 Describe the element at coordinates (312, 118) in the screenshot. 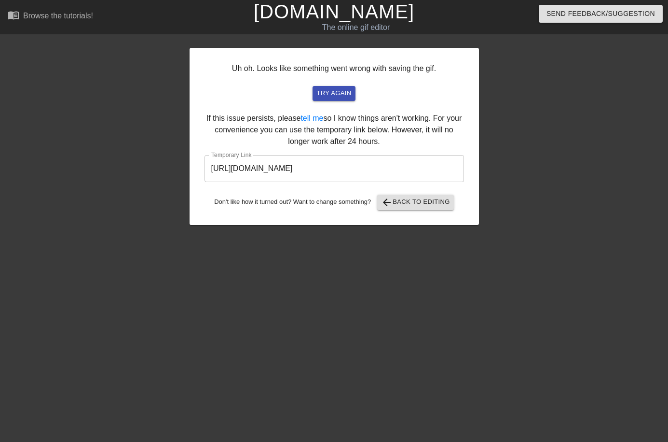

I see `a: tell me` at that location.